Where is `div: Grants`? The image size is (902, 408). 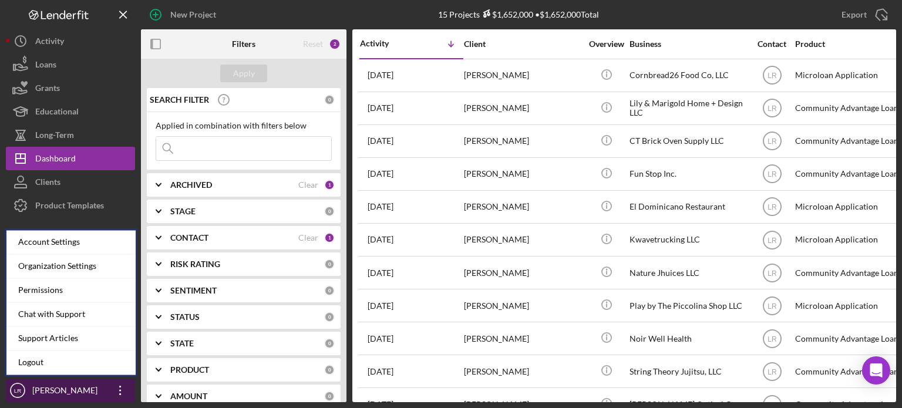
div: Grants is located at coordinates (48, 89).